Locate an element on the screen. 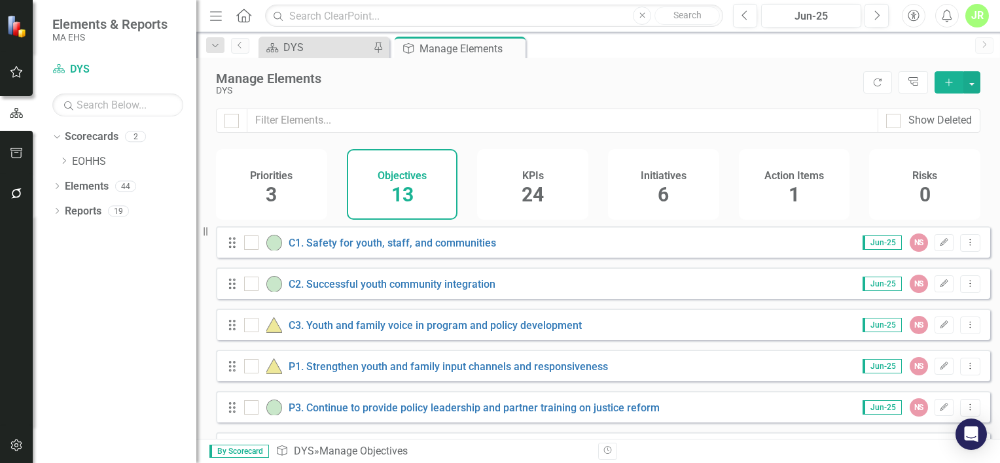 The height and width of the screenshot is (463, 1000). span: 6 is located at coordinates (663, 194).